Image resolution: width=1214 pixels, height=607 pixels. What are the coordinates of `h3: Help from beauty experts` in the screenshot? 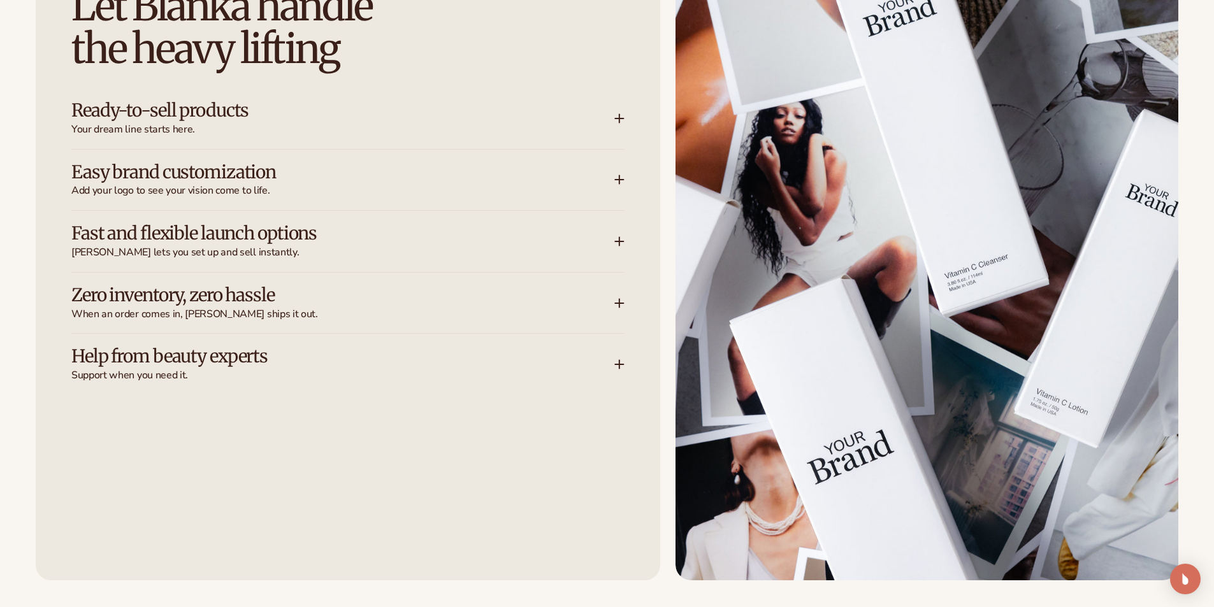 It's located at (324, 356).